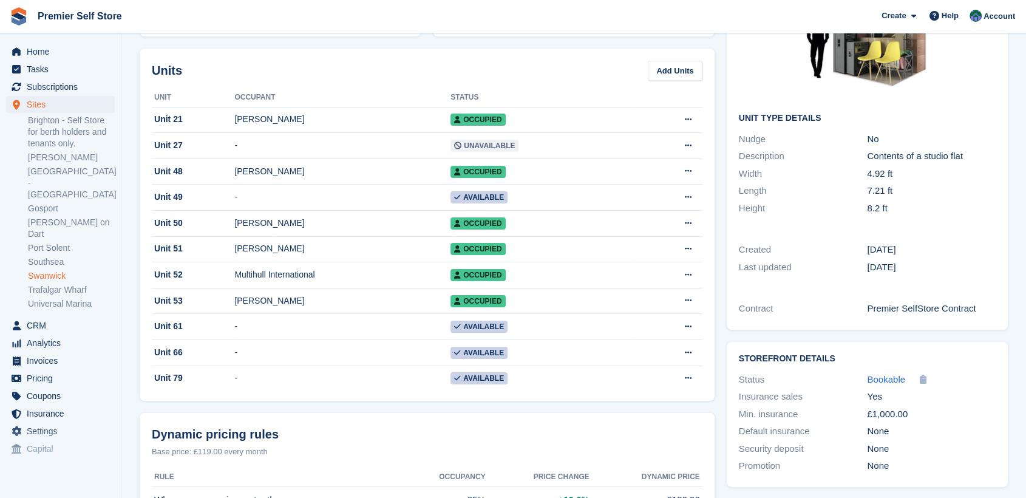 This screenshot has height=498, width=1026. Describe the element at coordinates (80, 16) in the screenshot. I see `a: Premier Self Store` at that location.